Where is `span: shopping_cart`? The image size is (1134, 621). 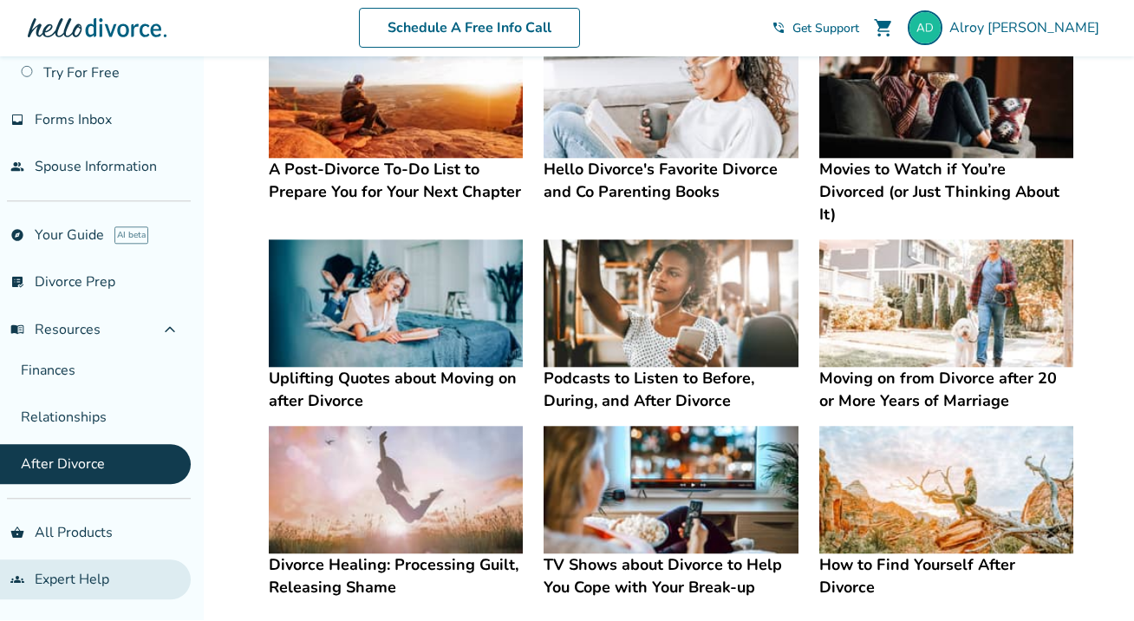
span: shopping_cart is located at coordinates (883, 29).